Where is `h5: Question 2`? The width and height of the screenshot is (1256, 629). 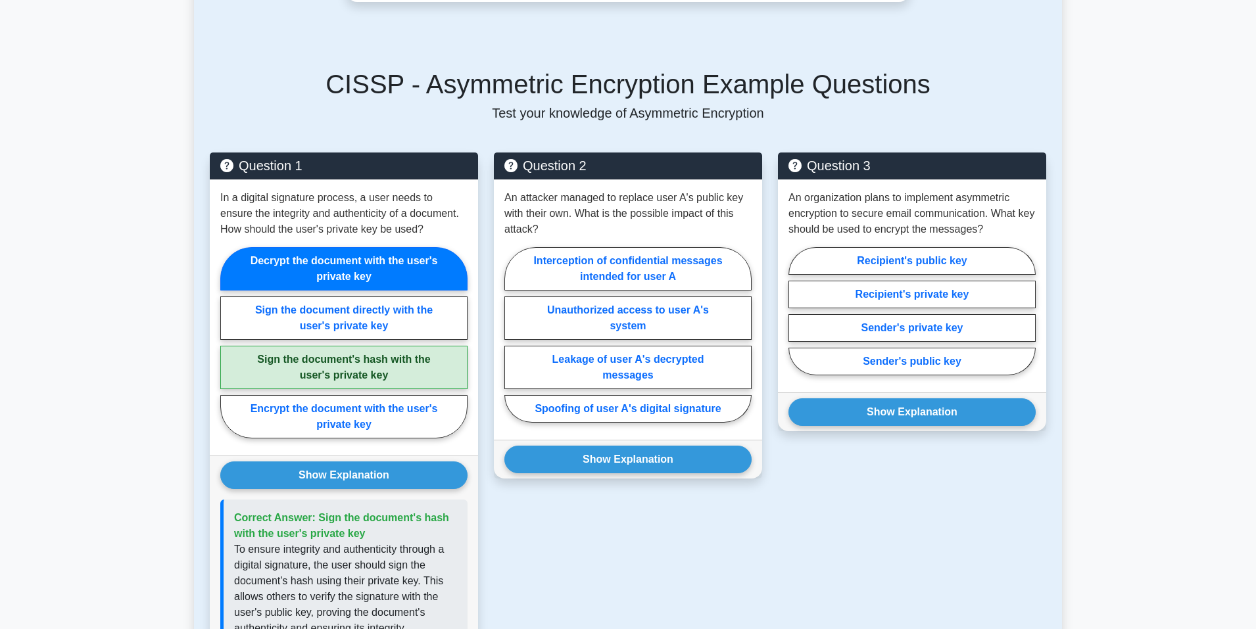 h5: Question 2 is located at coordinates (628, 166).